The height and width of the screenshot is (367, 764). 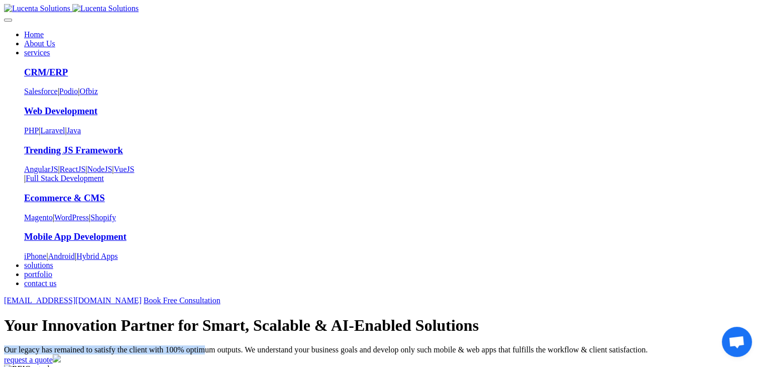 I want to click on a: Salesforce, so click(x=41, y=91).